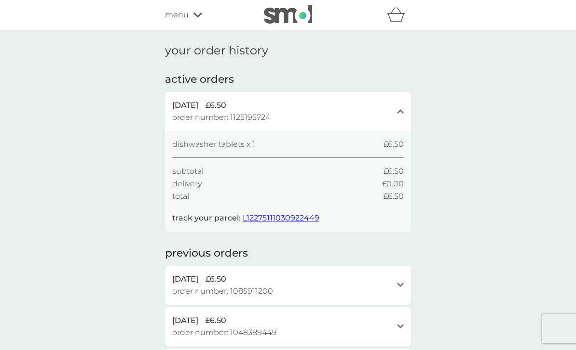 The image size is (576, 350). What do you see at coordinates (224, 333) in the screenshot?
I see `span: order number: 1048389449` at bounding box center [224, 333].